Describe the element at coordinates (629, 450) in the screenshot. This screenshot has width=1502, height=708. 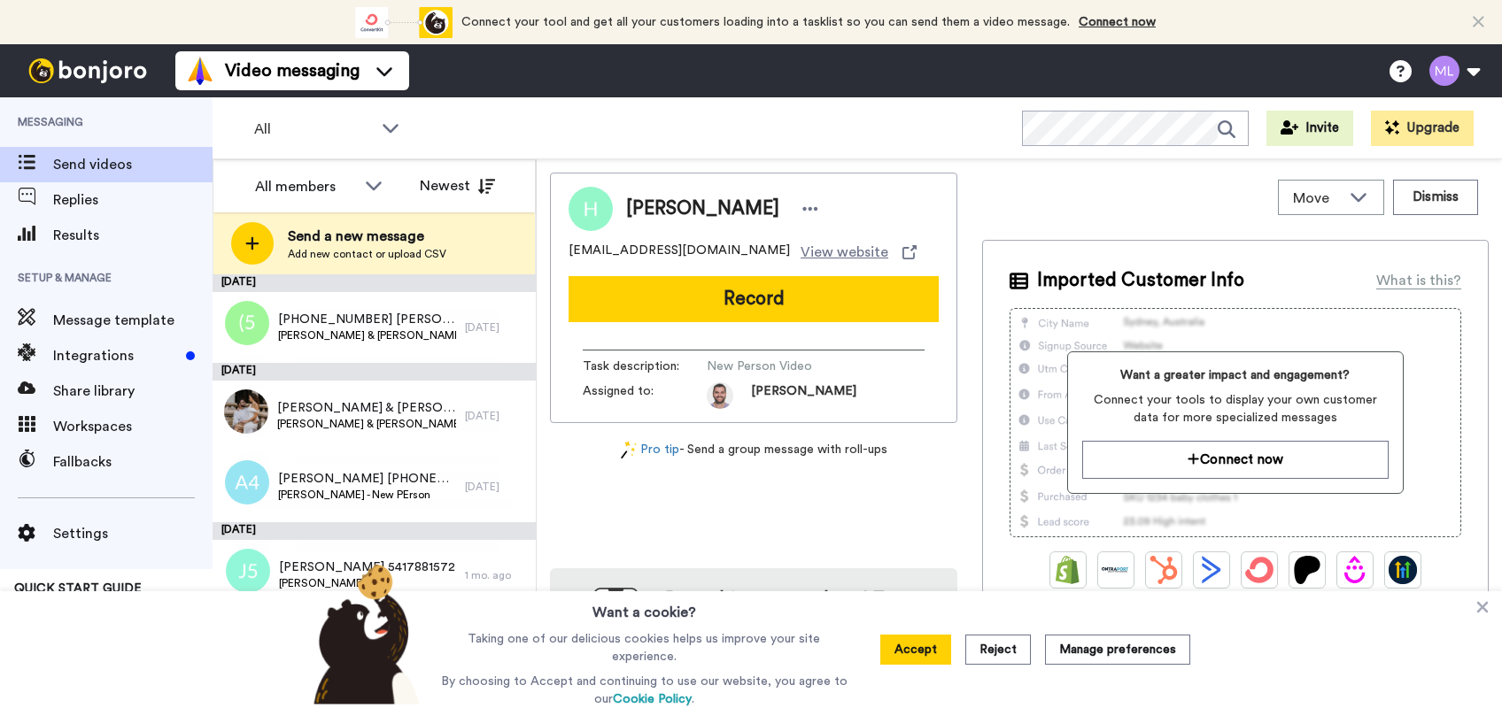
I see `img: magic-wand.svg` at that location.